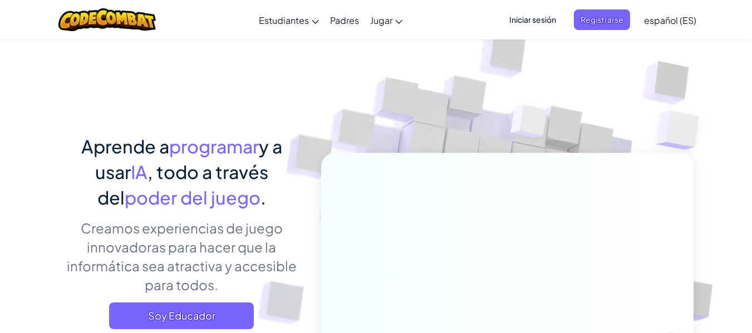 This screenshot has height=333, width=752. I want to click on span: Aprende a, so click(125, 146).